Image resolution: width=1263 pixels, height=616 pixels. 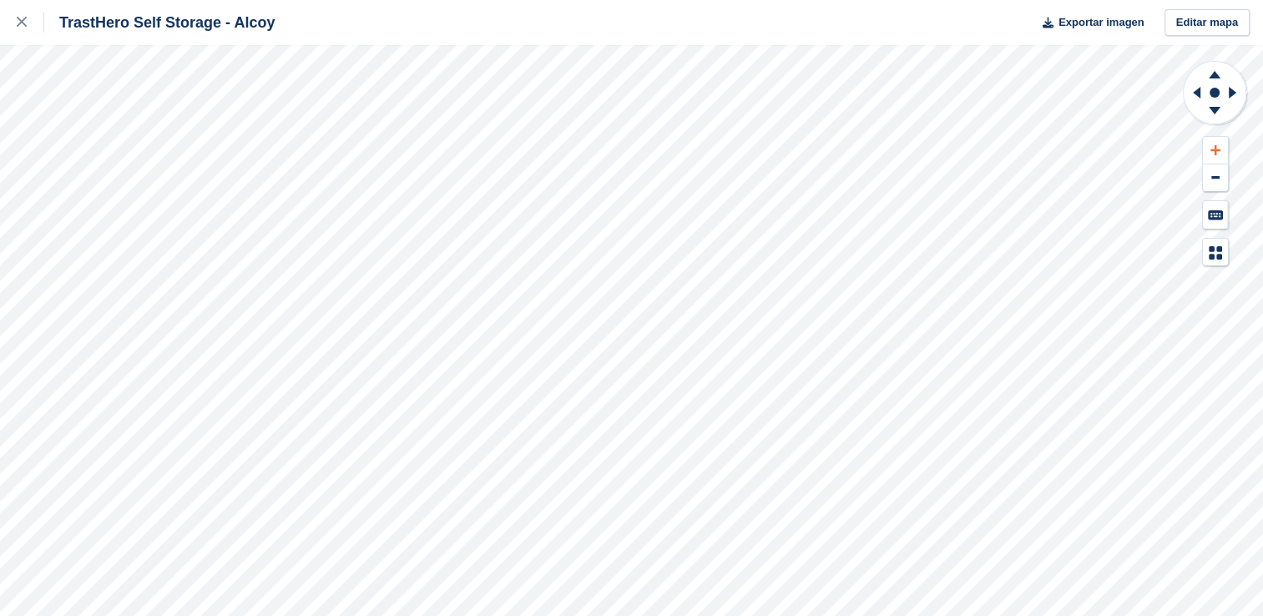 What do you see at coordinates (1216, 215) in the screenshot?
I see `button: Keyboard Shortcuts` at bounding box center [1216, 215].